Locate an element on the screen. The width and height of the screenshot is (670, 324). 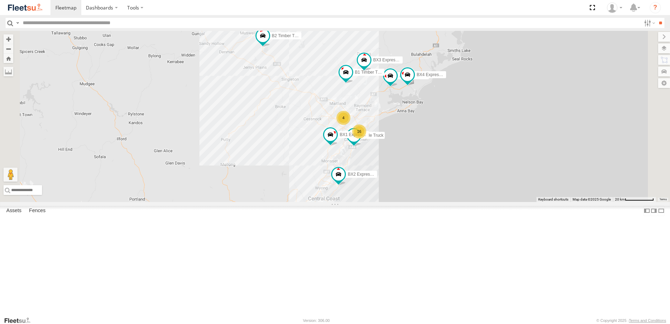
div: Gary Hudson is located at coordinates (614, 8).